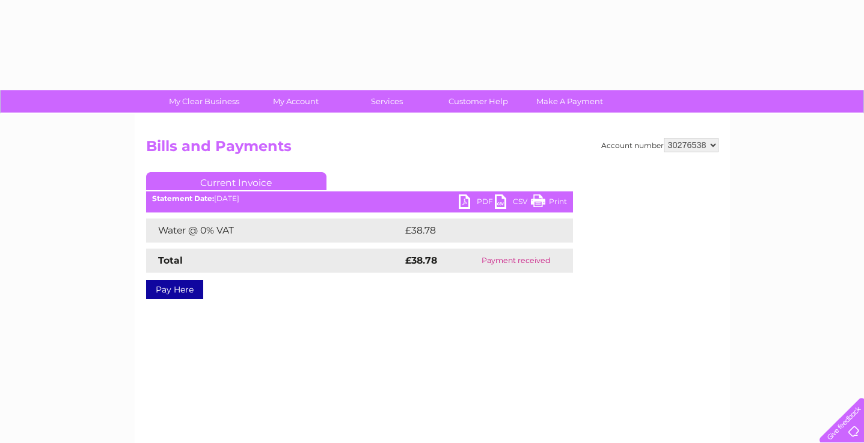 This screenshot has width=864, height=443. I want to click on a: Make A Payment, so click(570, 101).